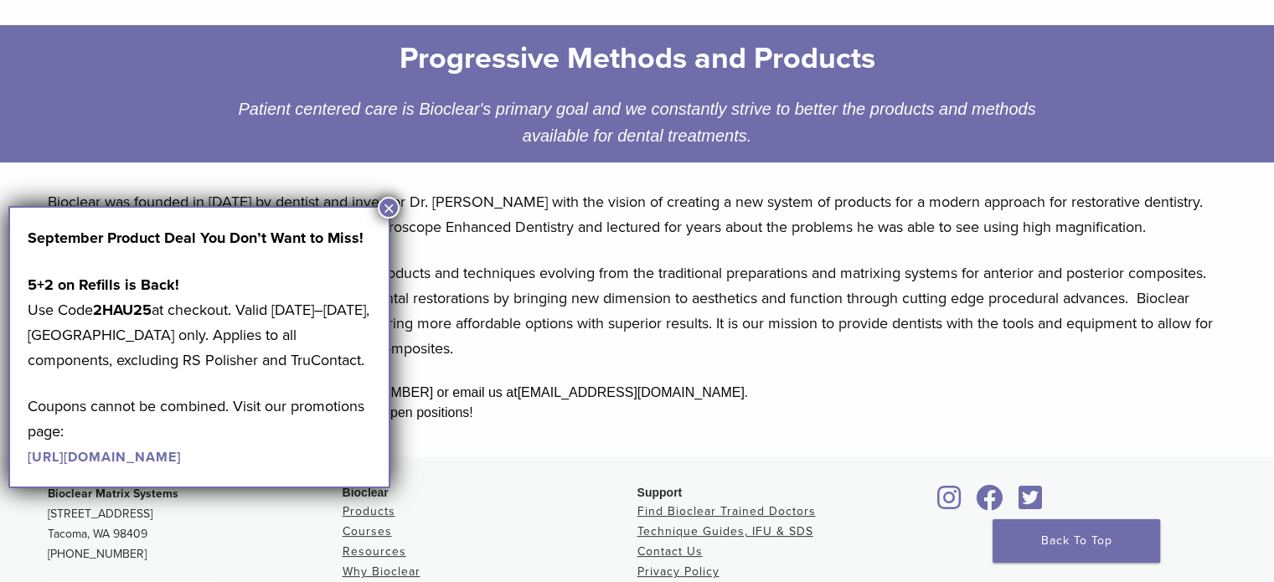  What do you see at coordinates (389, 208) in the screenshot?
I see `button: Close` at bounding box center [389, 208].